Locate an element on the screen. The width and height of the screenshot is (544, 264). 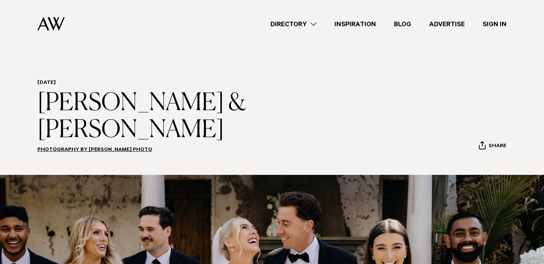
a: Directory is located at coordinates (293, 24).